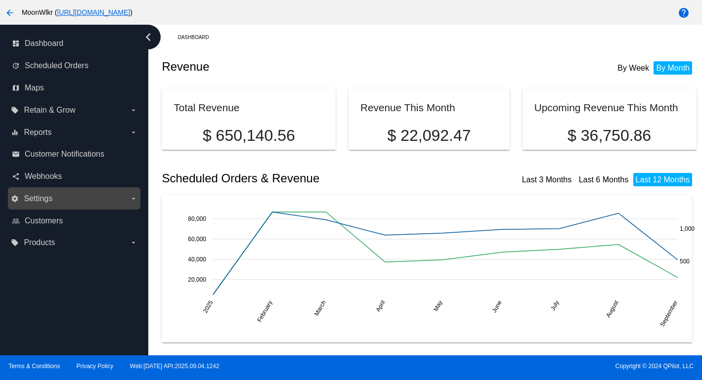 This screenshot has width=702, height=380. I want to click on span: Settings, so click(38, 199).